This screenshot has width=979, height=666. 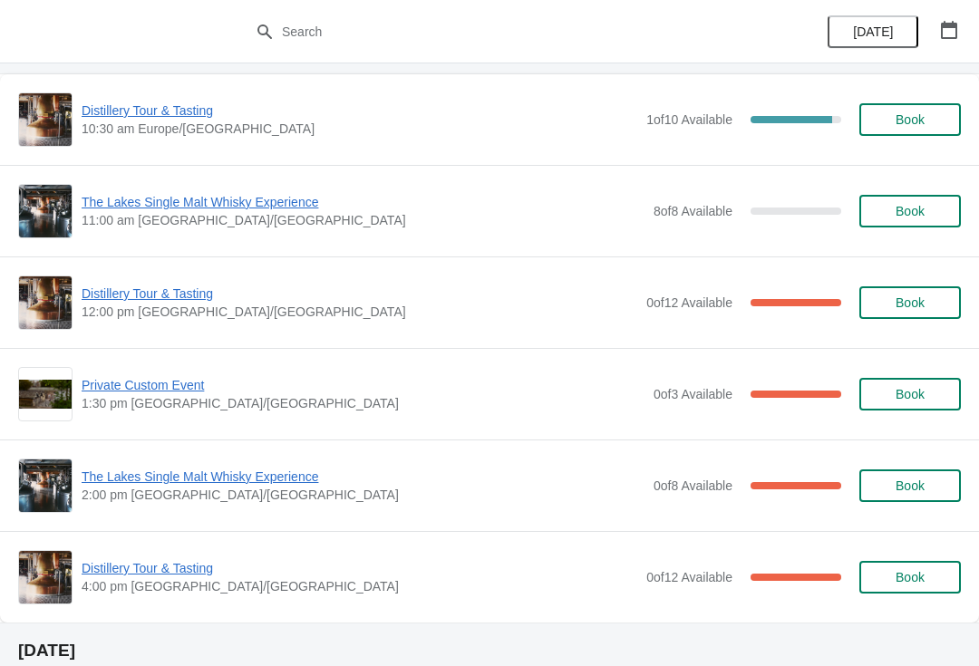 What do you see at coordinates (693, 211) in the screenshot?
I see `span: 8 of 8 Available` at bounding box center [693, 211].